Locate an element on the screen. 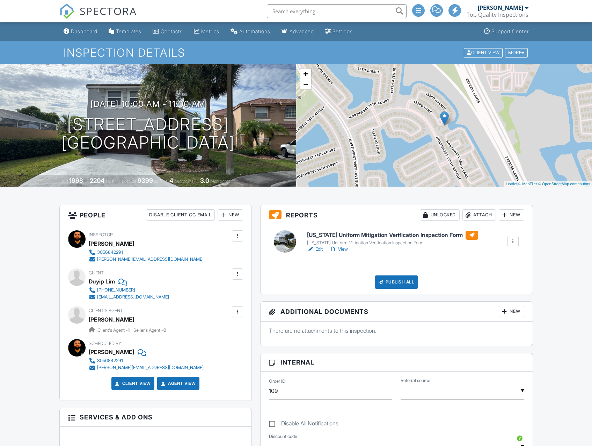 The height and width of the screenshot is (446, 592). a: Leaflet is located at coordinates (511, 184).